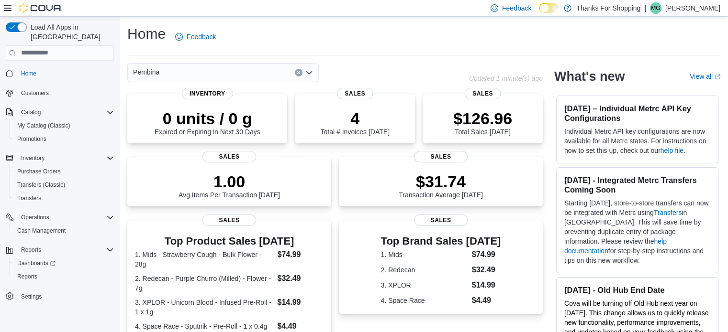 The width and height of the screenshot is (728, 332). What do you see at coordinates (64, 139) in the screenshot?
I see `button: Promotions` at bounding box center [64, 139].